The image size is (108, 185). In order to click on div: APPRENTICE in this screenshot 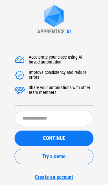, I will do `click(51, 31)`.